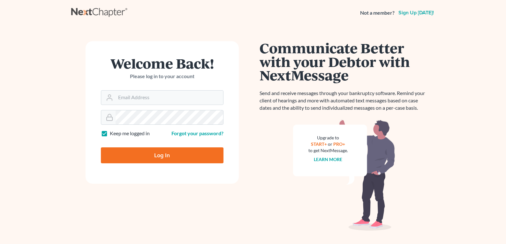  What do you see at coordinates (344, 101) in the screenshot?
I see `p: Send and receive messages through your bankruptcy software. Remind your client of hearings and mo...` at bounding box center [344, 101].